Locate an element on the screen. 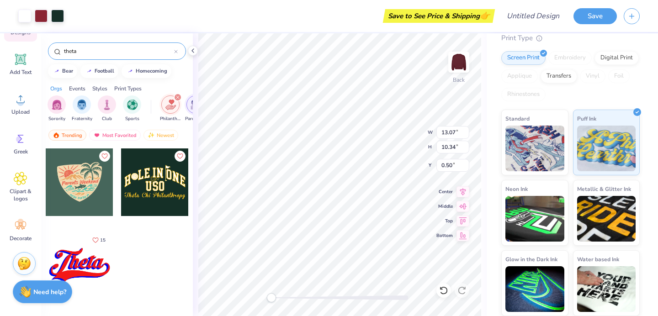 This screenshot has width=658, height=316. div: Screen Print is located at coordinates (523, 58).